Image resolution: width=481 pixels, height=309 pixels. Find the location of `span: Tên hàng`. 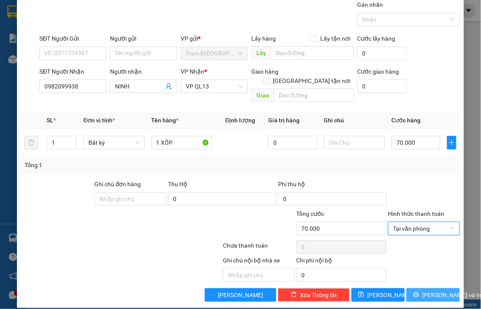

span: Tên hàng is located at coordinates (165, 120).